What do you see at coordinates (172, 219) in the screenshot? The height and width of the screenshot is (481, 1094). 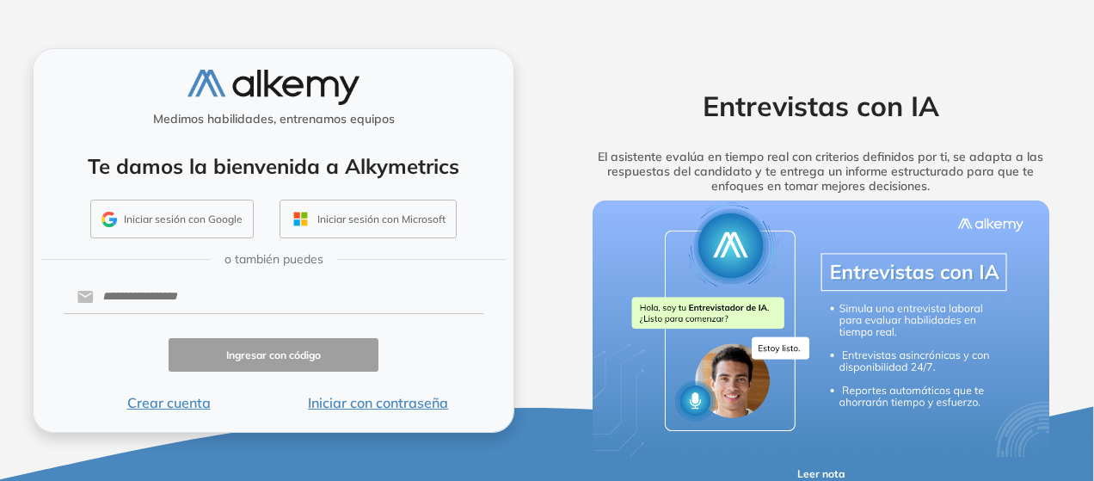 I see `button: Iniciar sesión con Google` at bounding box center [172, 219].